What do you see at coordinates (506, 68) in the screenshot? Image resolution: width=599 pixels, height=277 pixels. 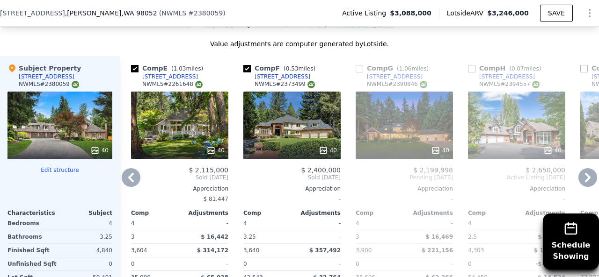 I see `div: Comp H` at bounding box center [506, 68].